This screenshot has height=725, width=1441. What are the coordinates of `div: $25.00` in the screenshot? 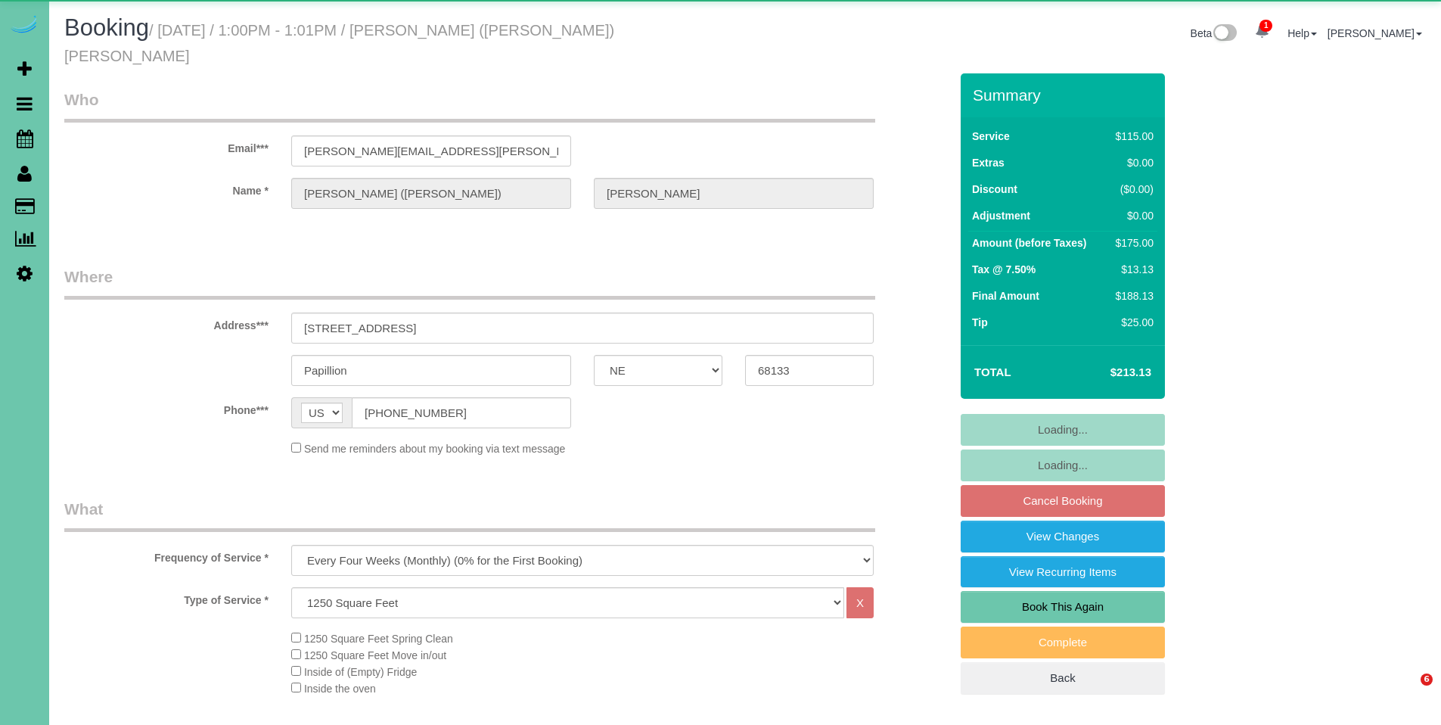 It's located at (1132, 322).